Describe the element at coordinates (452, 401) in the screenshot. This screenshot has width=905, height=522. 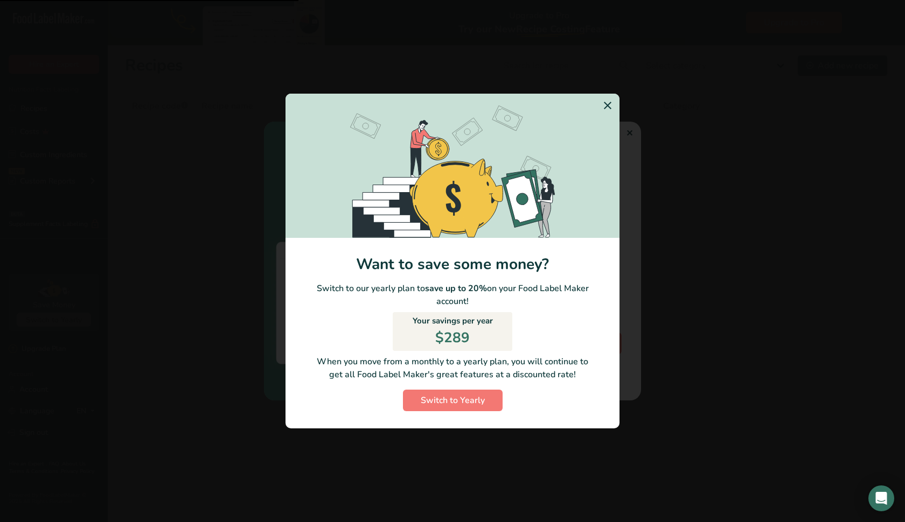
I see `button: Switch to Yearly` at that location.